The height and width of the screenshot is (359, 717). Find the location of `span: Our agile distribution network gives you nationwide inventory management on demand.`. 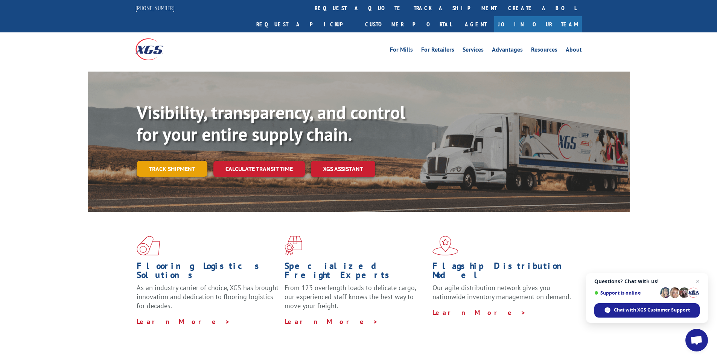

span: Our agile distribution network gives you nationwide inventory management on demand. is located at coordinates (502, 292).